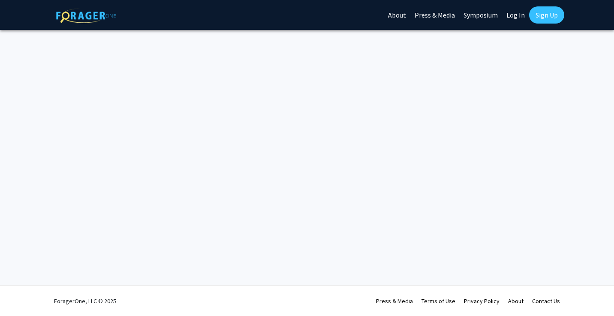 The image size is (614, 316). What do you see at coordinates (438, 301) in the screenshot?
I see `a: Terms of Use` at bounding box center [438, 301].